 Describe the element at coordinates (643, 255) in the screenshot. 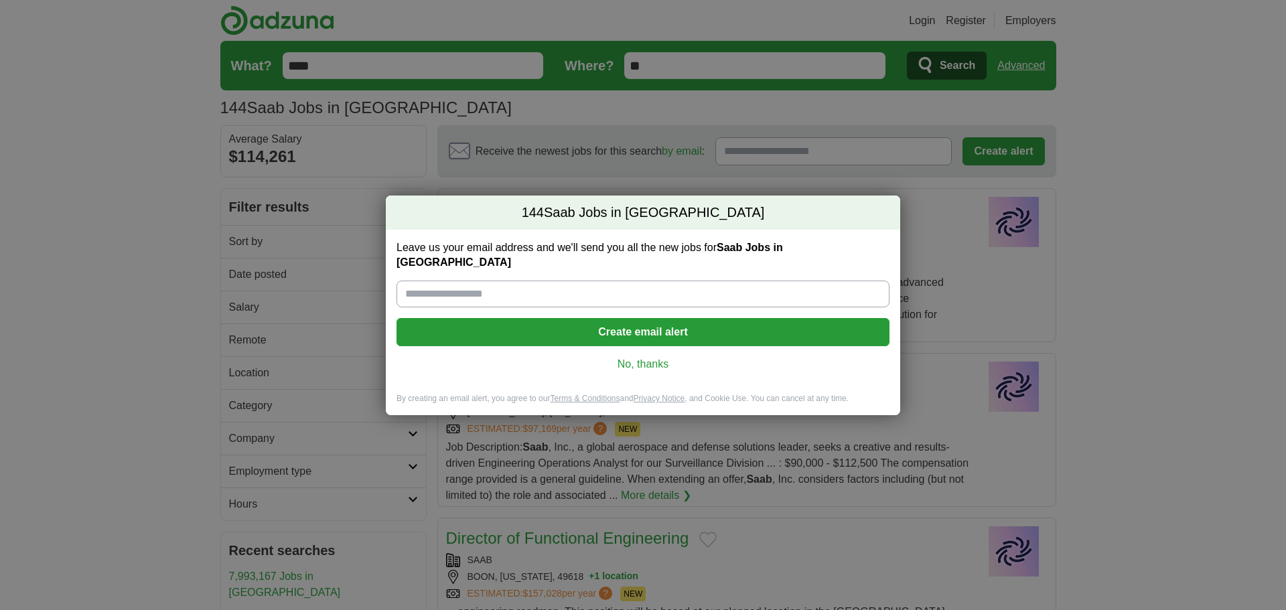

I see `label: Leave us your email address and we'll send you all the new jobs for` at that location.